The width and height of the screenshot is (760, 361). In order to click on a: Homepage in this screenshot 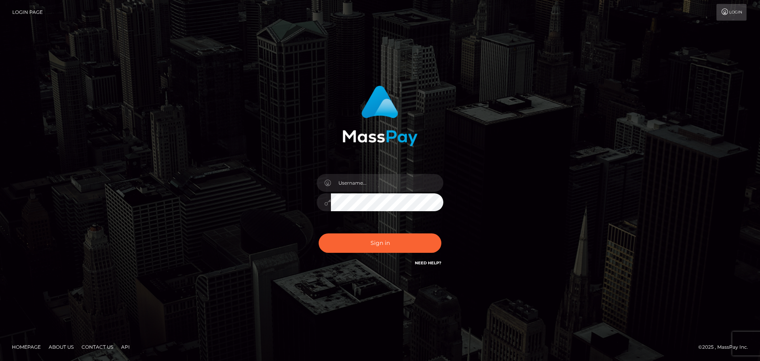, I will do `click(26, 346)`.